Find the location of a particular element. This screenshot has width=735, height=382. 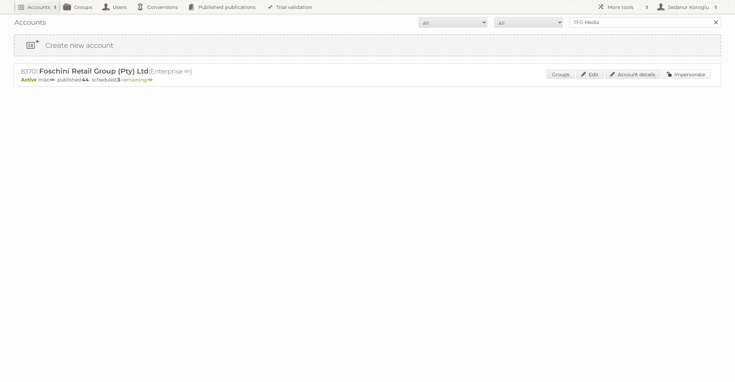

span: Active is located at coordinates (30, 80).